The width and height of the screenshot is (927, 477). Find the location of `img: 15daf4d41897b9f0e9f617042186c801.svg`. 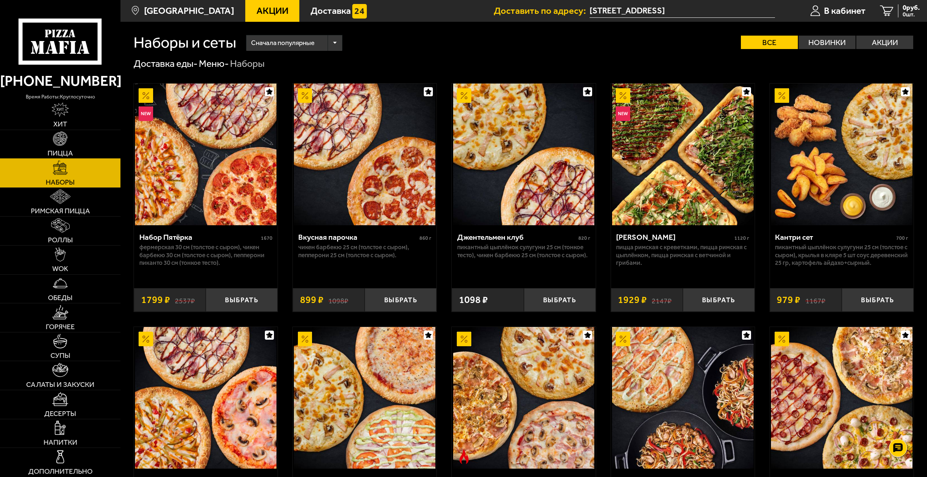

img: 15daf4d41897b9f0e9f617042186c801.svg is located at coordinates (360, 11).